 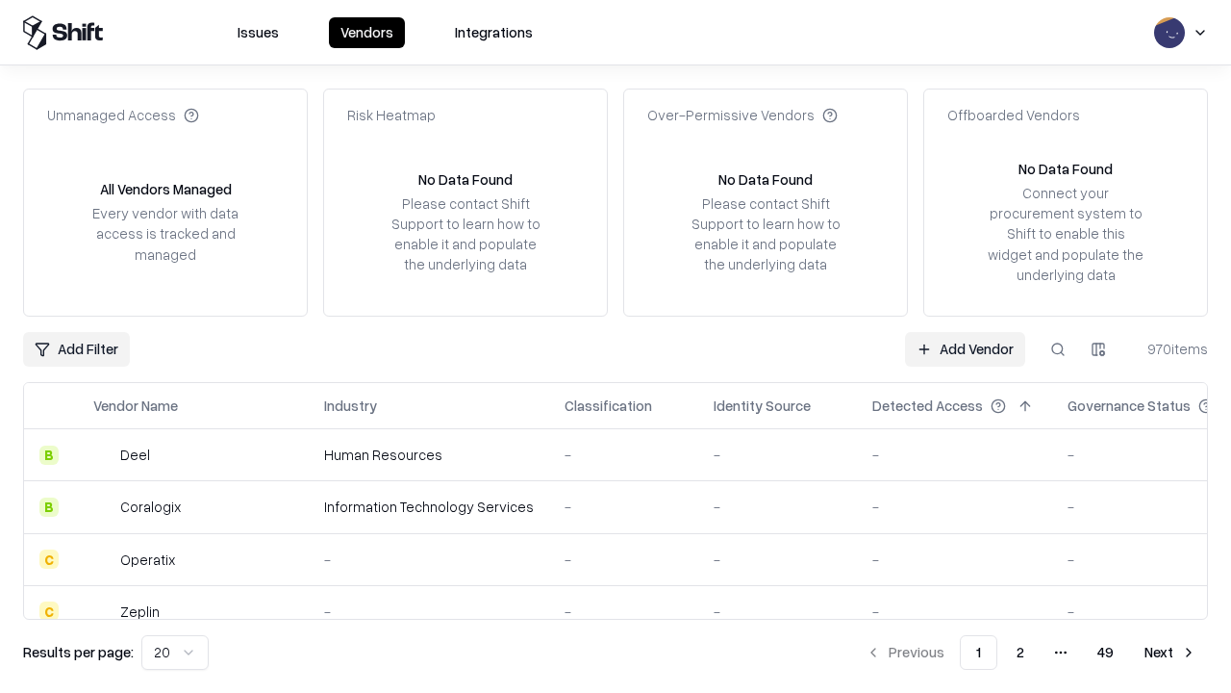 I want to click on div: Classification, so click(x=608, y=405).